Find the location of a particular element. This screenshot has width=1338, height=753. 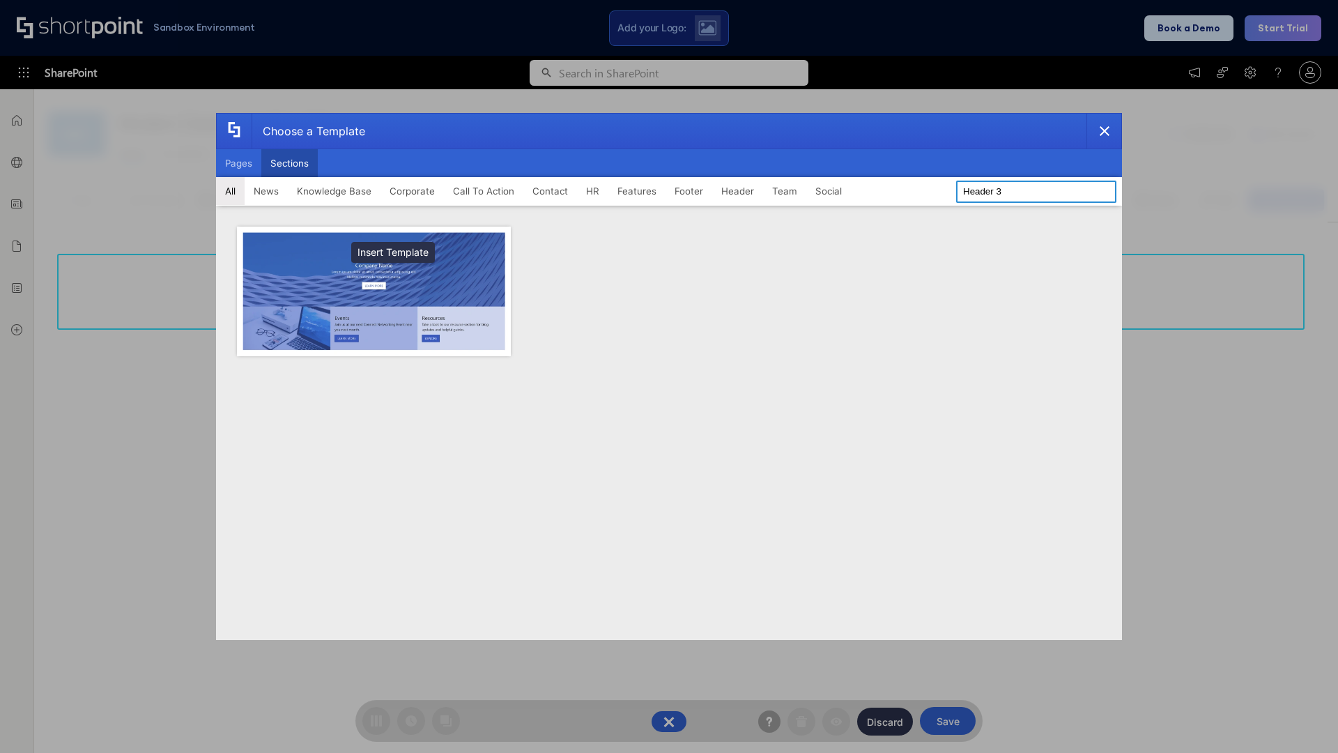

div: template selector is located at coordinates (669, 376).